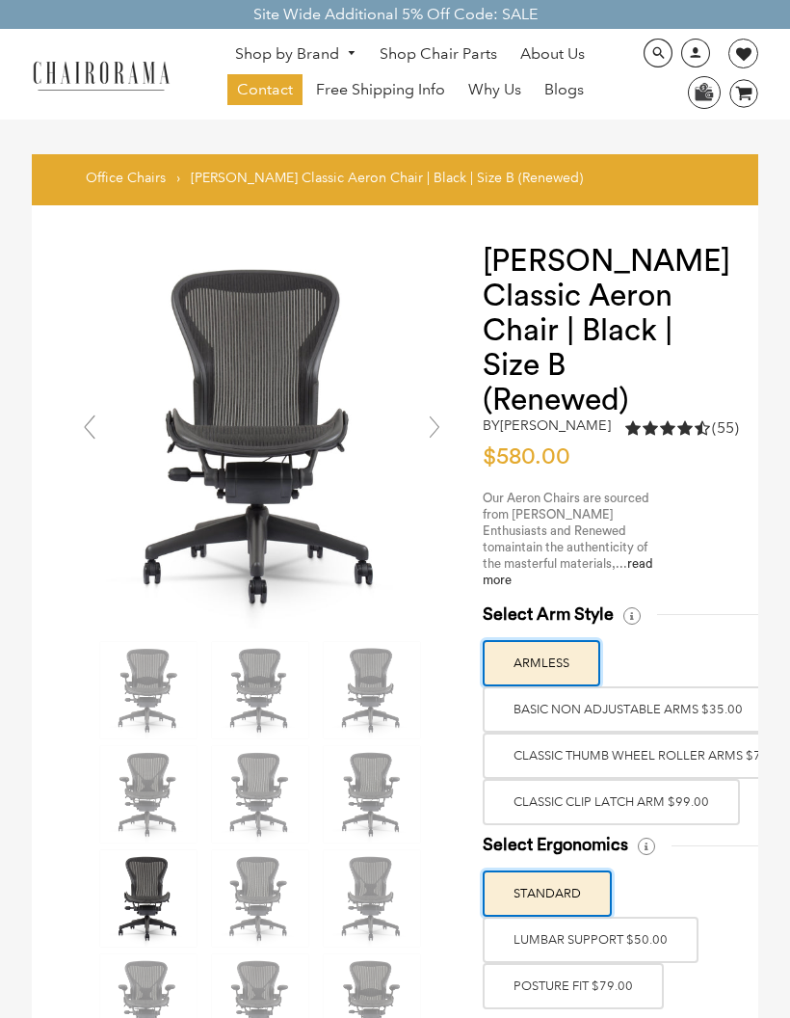  Describe the element at coordinates (410, 74) in the screenshot. I see `nav: DesktopNavigation` at that location.